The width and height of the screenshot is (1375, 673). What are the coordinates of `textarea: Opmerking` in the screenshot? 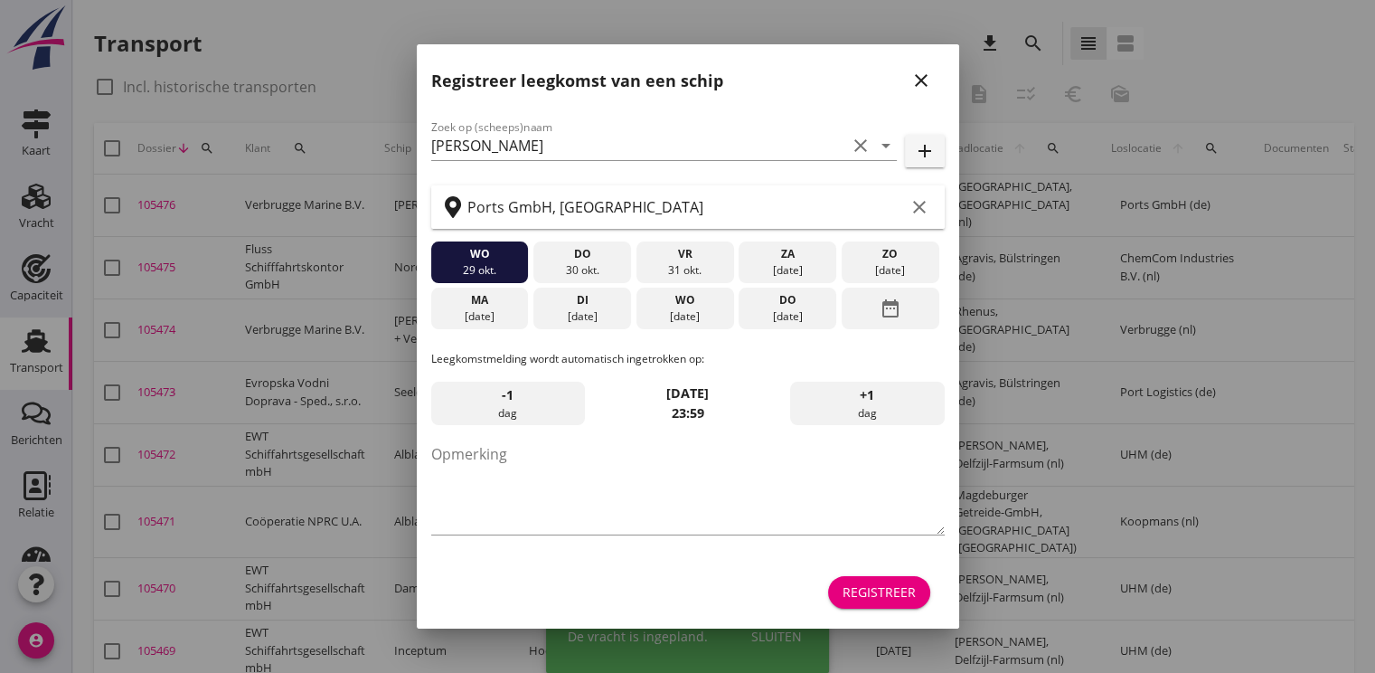 It's located at (688, 486).